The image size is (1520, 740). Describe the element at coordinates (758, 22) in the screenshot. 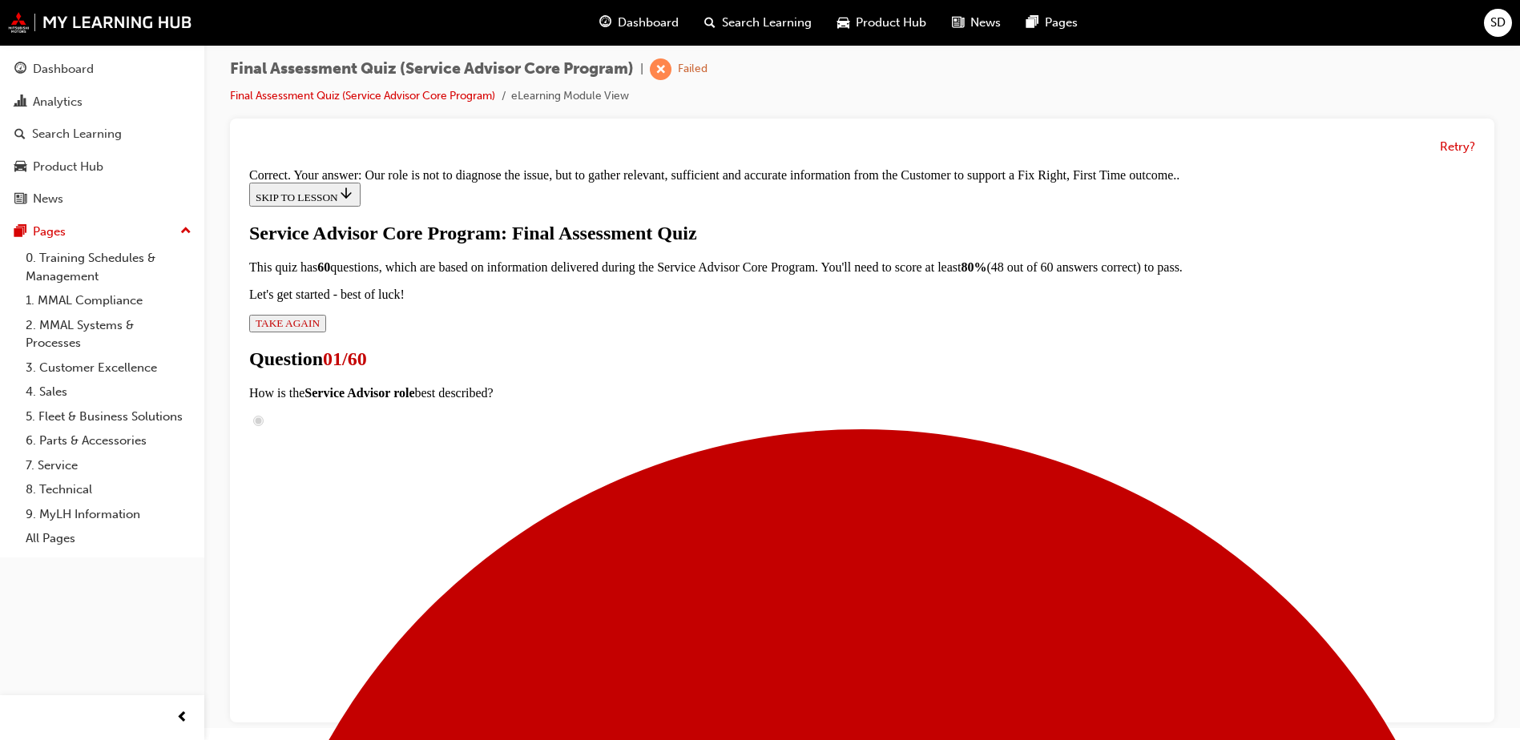

I see `a: search-iconSearch Learning` at that location.